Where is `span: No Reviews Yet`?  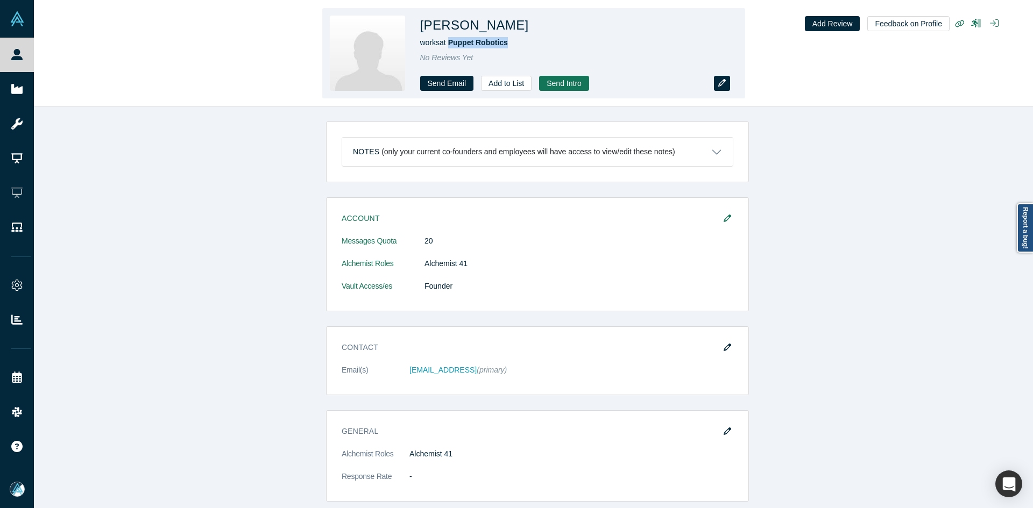 span: No Reviews Yet is located at coordinates (447, 58).